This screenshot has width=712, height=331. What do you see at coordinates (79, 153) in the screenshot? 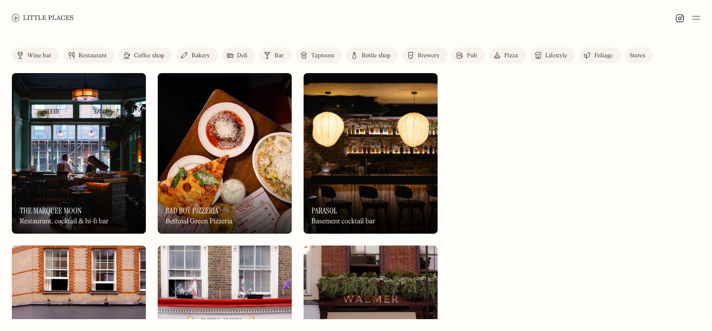
I see `img: The Marquee Moon` at bounding box center [79, 153].